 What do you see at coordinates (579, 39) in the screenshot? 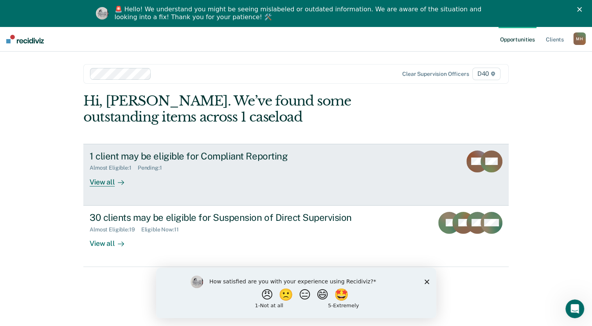
I see `button: MH` at bounding box center [579, 39].